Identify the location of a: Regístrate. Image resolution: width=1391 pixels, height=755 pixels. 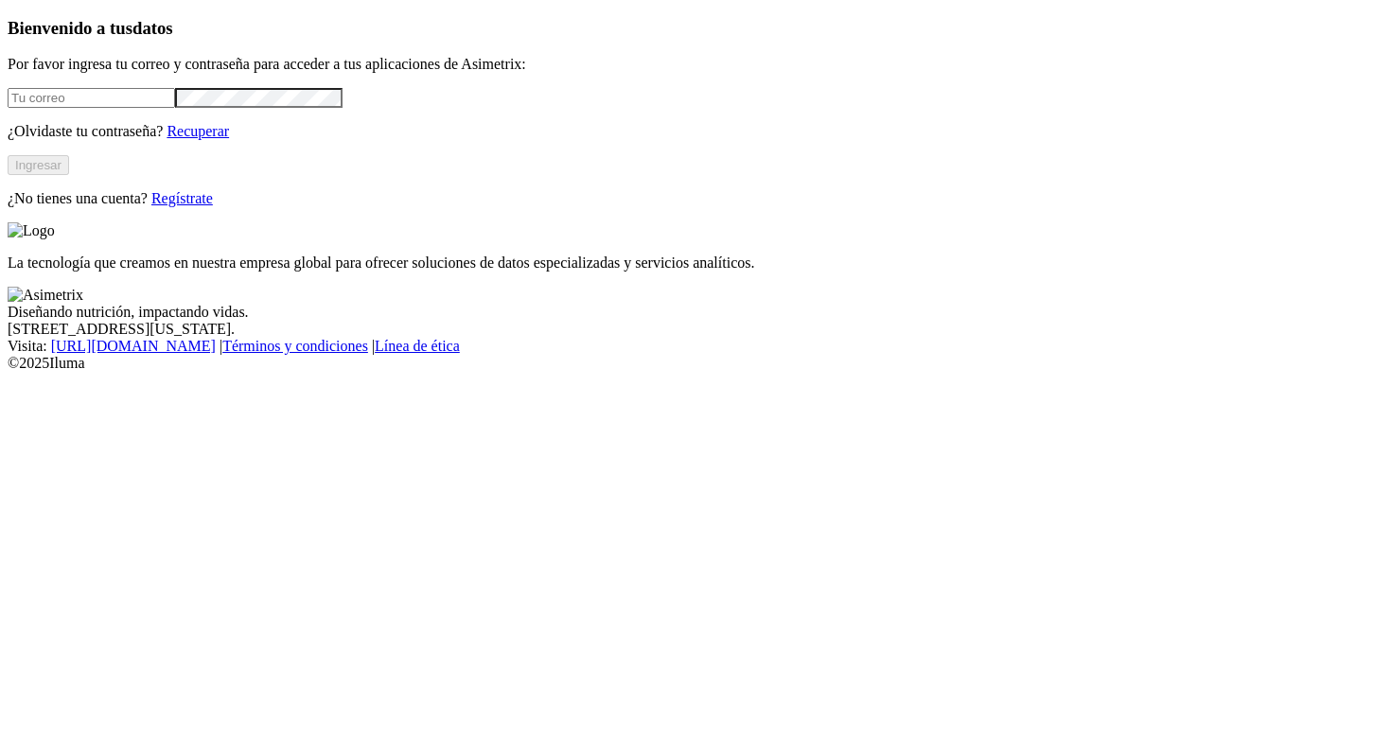
(182, 198).